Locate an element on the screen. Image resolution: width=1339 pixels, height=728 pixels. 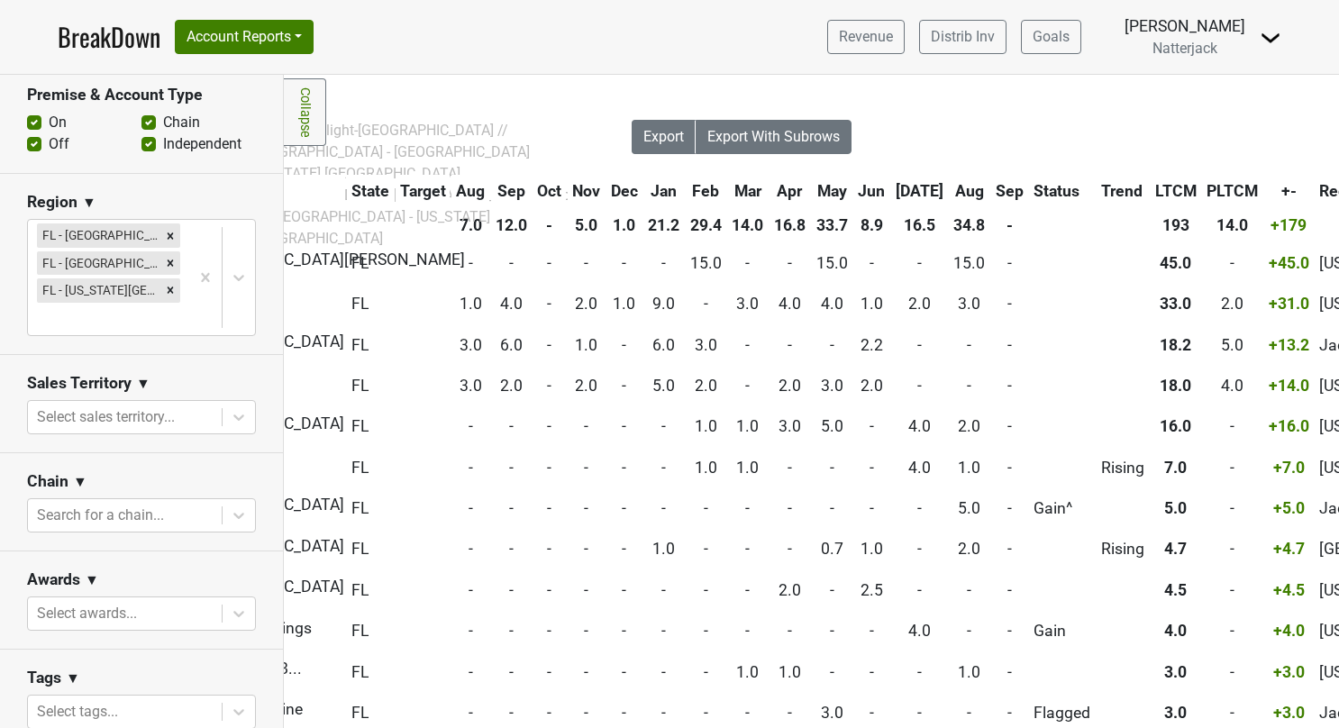
th: Mar: activate to sort column ascending is located at coordinates (748, 191).